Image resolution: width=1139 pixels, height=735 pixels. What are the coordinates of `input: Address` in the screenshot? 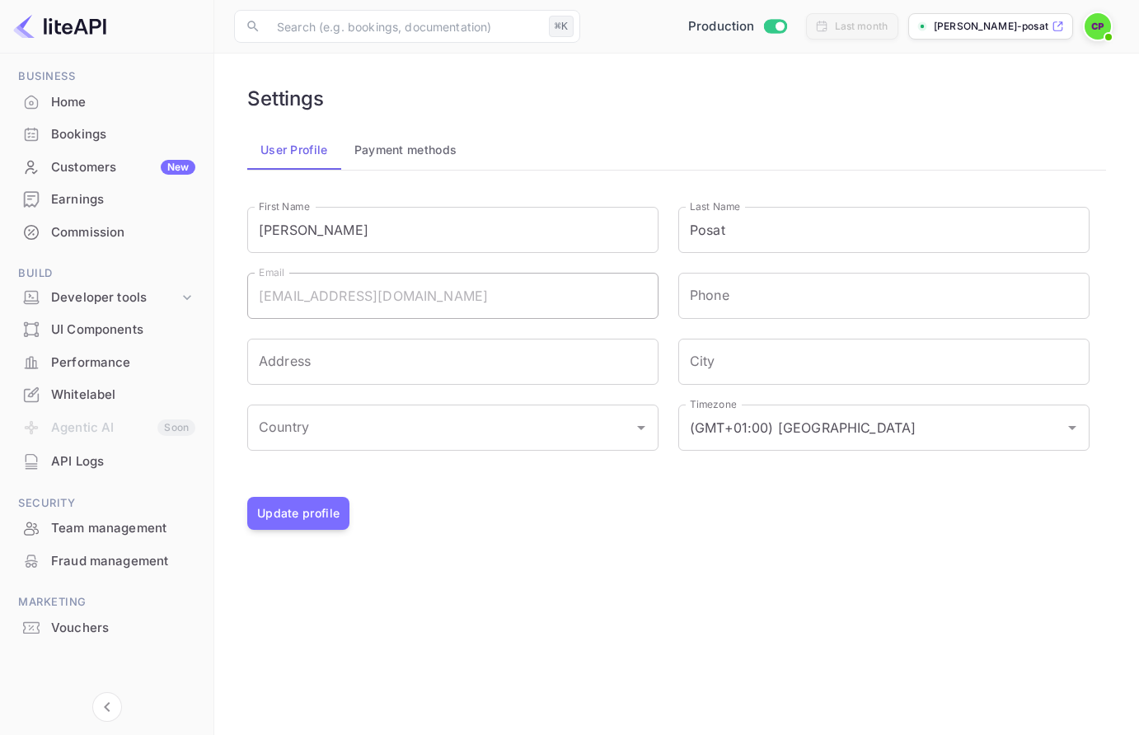 It's located at (452, 362).